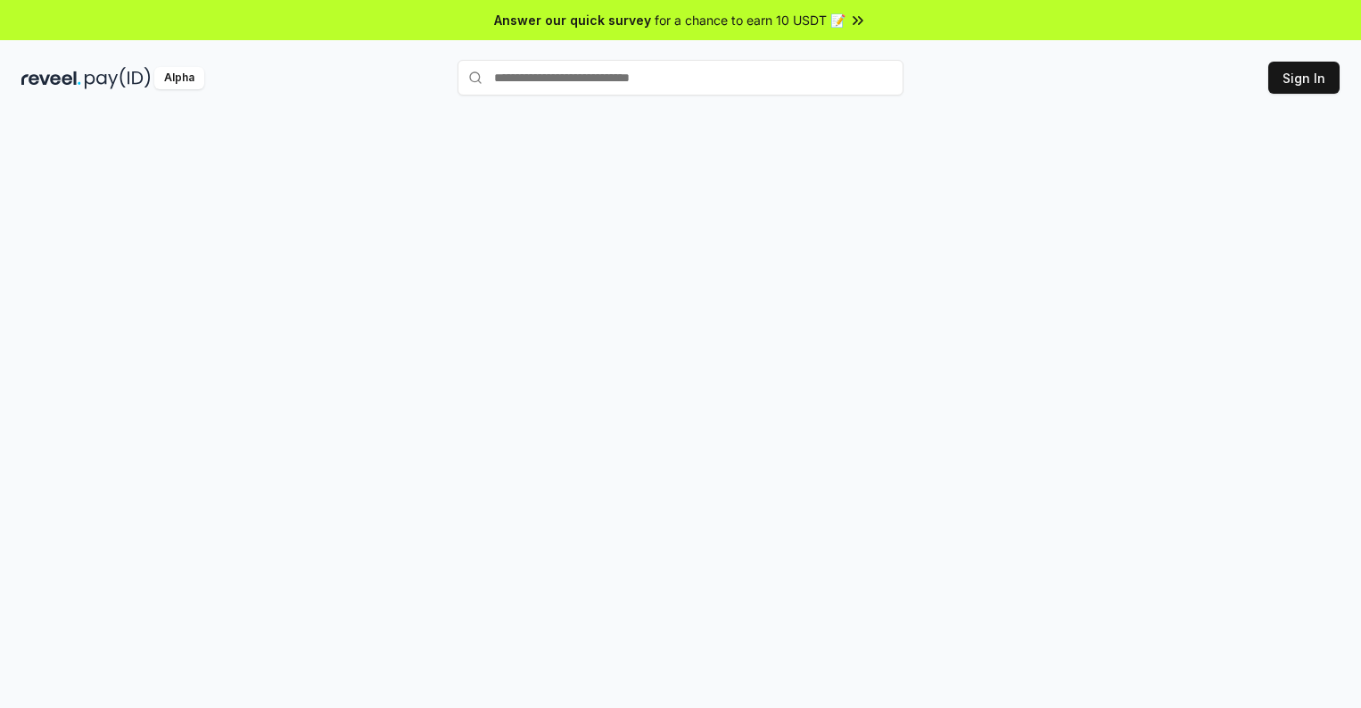  I want to click on span: for a chance to earn 10 USDT 📝, so click(750, 20).